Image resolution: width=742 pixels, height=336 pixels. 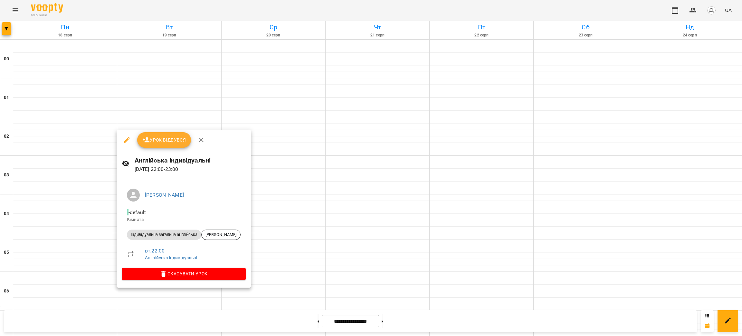 What do you see at coordinates (164, 234) in the screenshot?
I see `span: Індивідуальна загальна англійська` at bounding box center [164, 234].